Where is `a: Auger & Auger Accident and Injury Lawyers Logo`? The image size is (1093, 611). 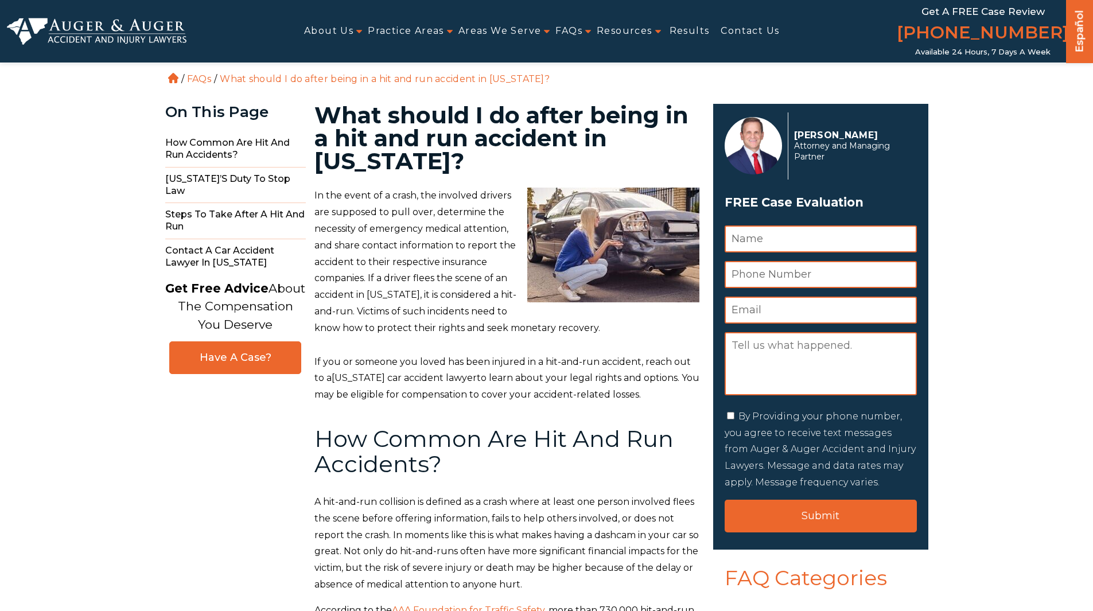 a: Auger & Auger Accident and Injury Lawyers Logo is located at coordinates (96, 32).